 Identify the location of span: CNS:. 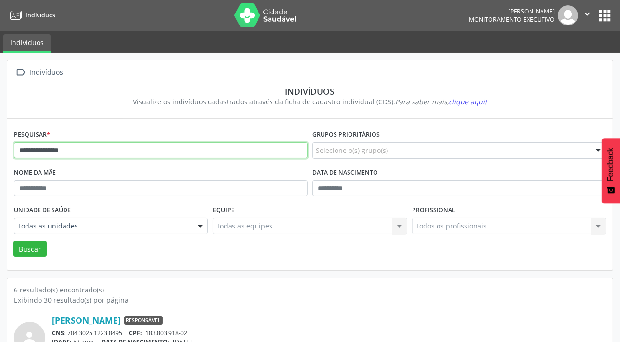
(59, 333).